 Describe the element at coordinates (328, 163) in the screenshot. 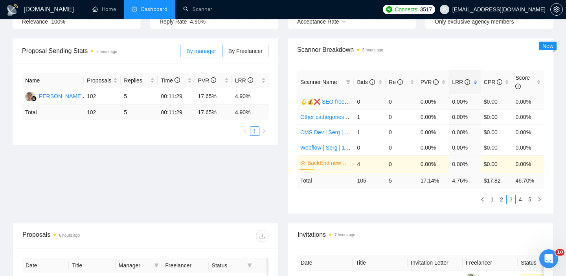

I see `a: BackEnd newbies + 💰❌ | Kos | 06.05` at that location.